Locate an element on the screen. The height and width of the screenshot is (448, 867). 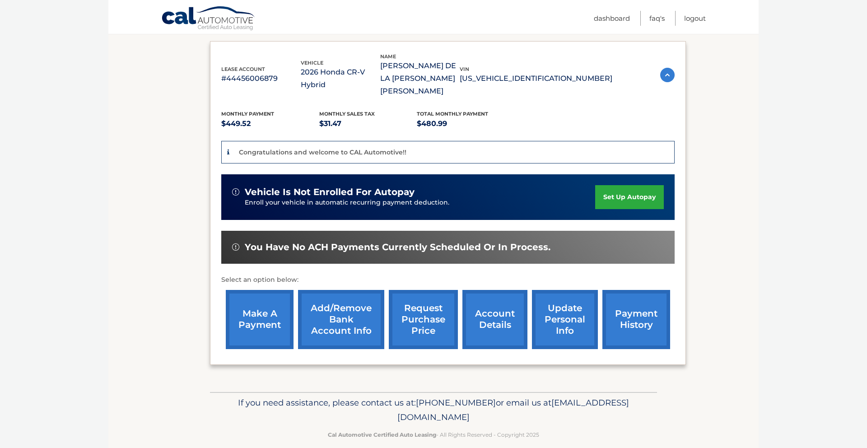
p: - All Rights Reserved - Copyright 2025 is located at coordinates (433, 434).